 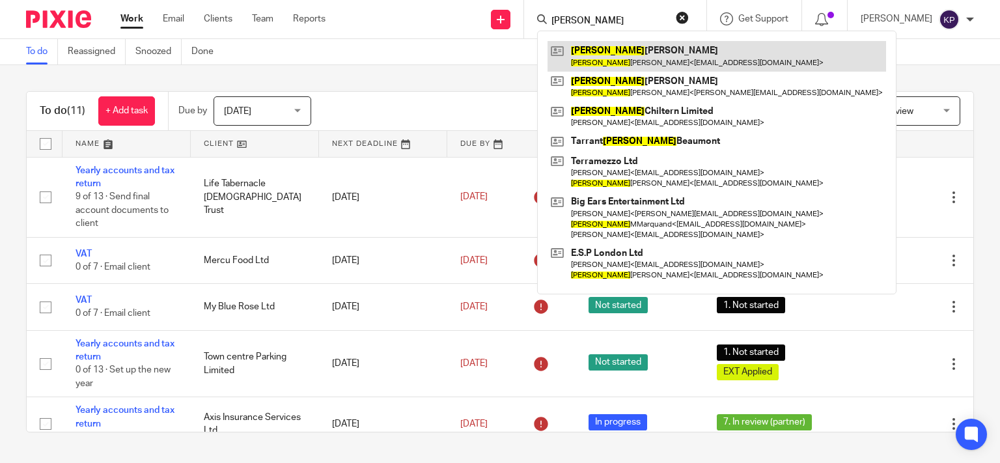 I want to click on a: Reassigned, so click(x=96, y=51).